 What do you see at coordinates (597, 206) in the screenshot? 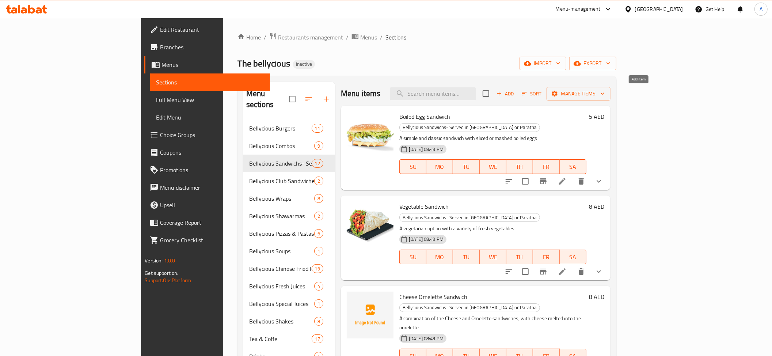
I see `h6: 8 AED` at bounding box center [597, 206].